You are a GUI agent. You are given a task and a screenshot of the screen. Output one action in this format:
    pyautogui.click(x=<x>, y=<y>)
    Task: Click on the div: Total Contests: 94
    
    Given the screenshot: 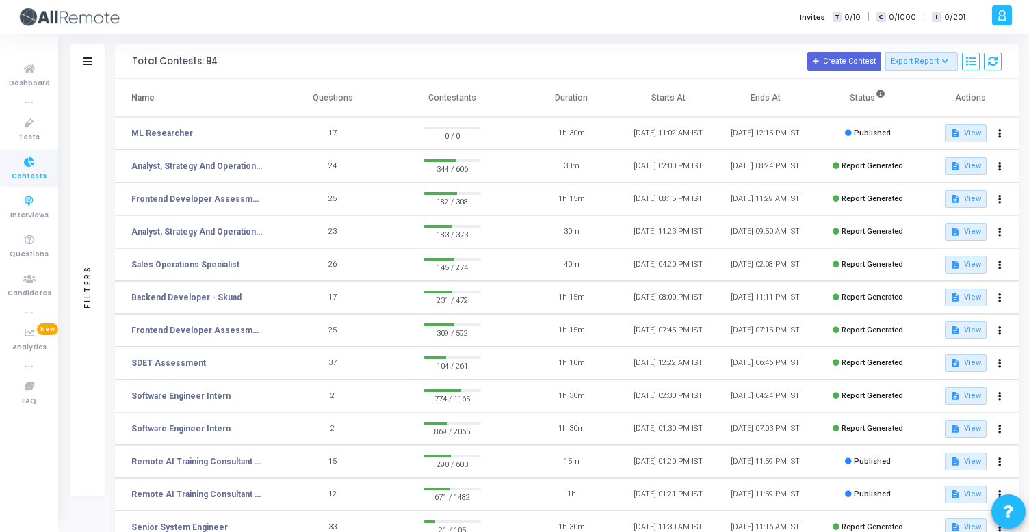 What is the action you would take?
    pyautogui.click(x=174, y=62)
    